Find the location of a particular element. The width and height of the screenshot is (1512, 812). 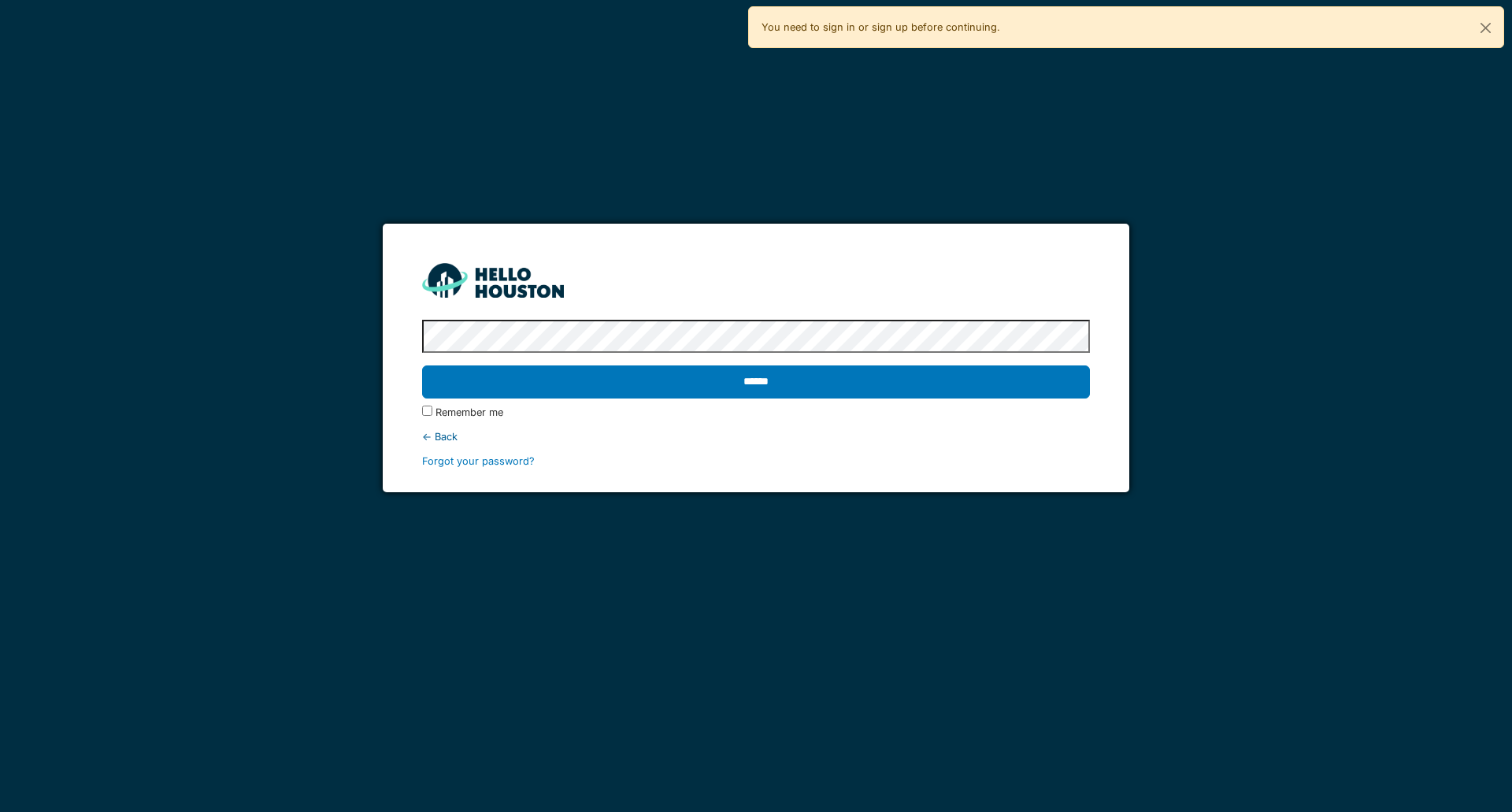

label: Remember me is located at coordinates (469, 411).